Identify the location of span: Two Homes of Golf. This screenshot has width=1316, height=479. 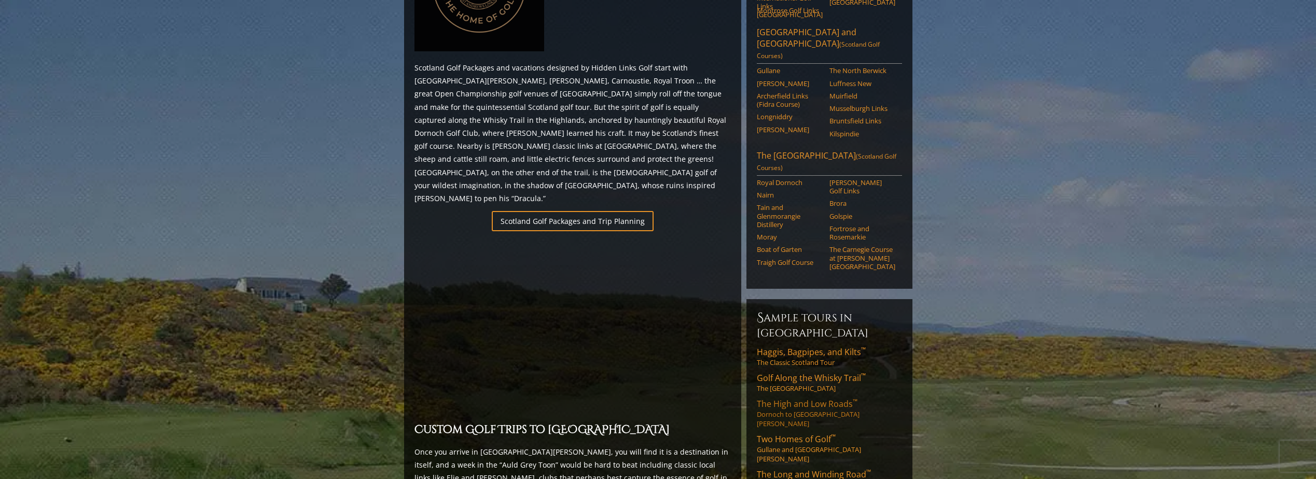
(796, 439).